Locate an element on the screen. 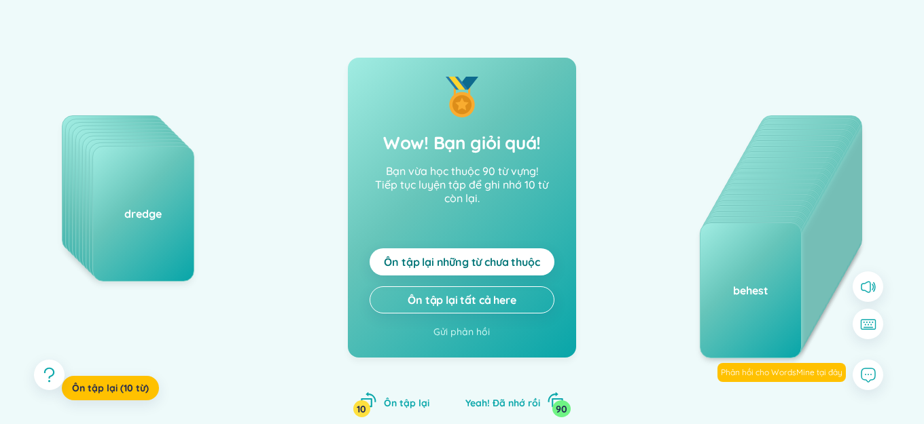 The image size is (924, 424). div: 10 is located at coordinates (361, 409).